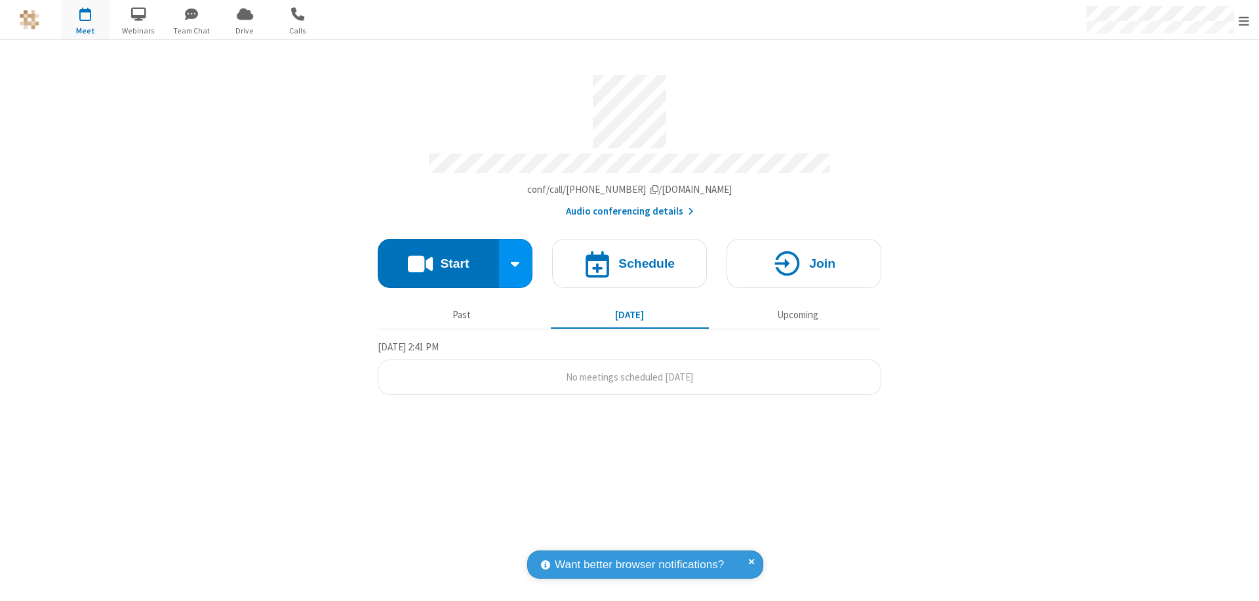 Image resolution: width=1259 pixels, height=601 pixels. Describe the element at coordinates (30, 20) in the screenshot. I see `img: QA Selenium DO NOT DELETE OR CHANGE` at that location.